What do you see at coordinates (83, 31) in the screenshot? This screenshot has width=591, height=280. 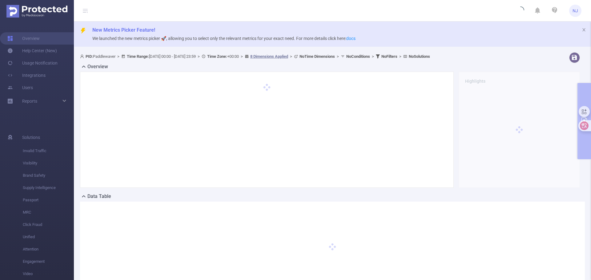 I see `i: icon: thunderbolt` at bounding box center [83, 31].